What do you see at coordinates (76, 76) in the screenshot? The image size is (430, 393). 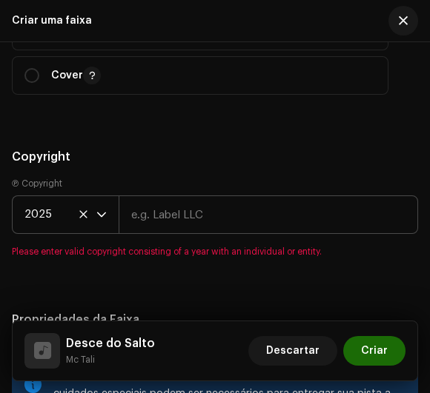 I see `p: Cover` at bounding box center [76, 76].